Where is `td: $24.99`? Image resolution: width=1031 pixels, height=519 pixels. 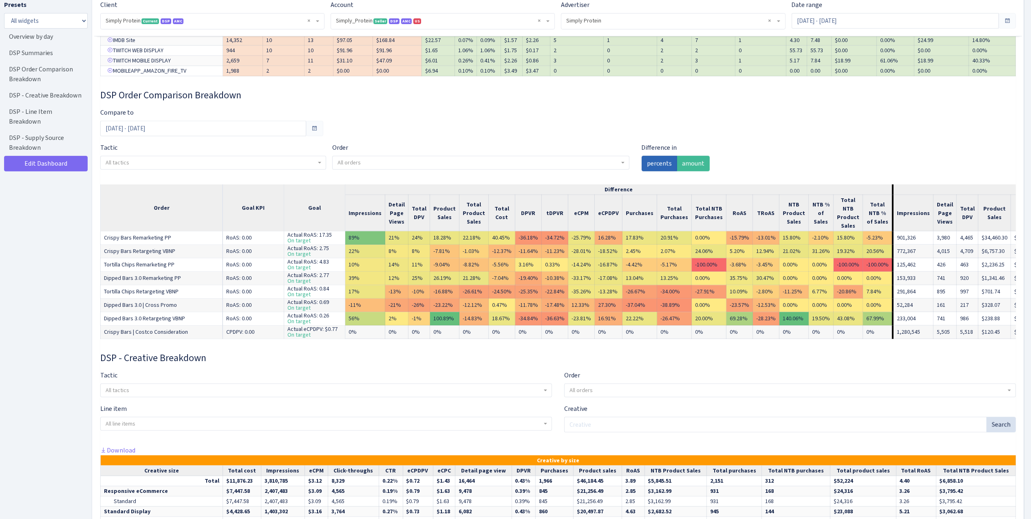
td: $24.99 is located at coordinates (942, 40).